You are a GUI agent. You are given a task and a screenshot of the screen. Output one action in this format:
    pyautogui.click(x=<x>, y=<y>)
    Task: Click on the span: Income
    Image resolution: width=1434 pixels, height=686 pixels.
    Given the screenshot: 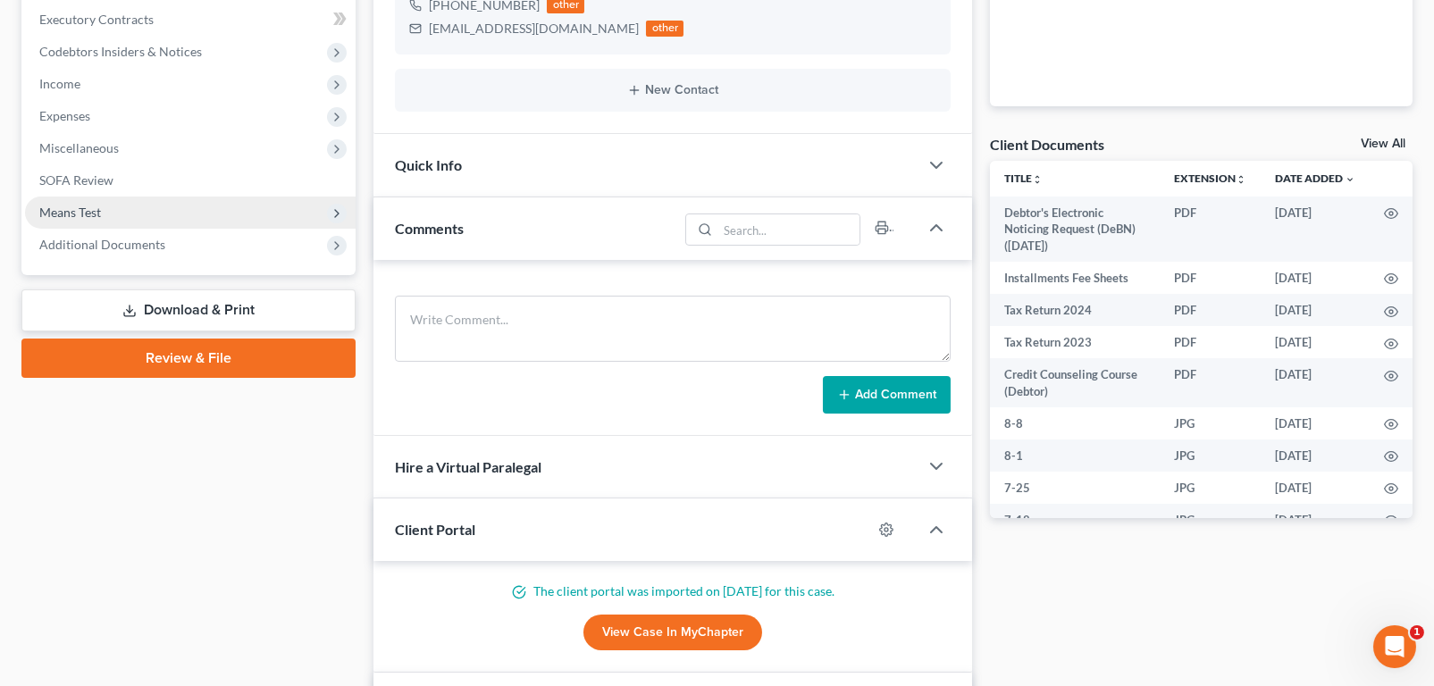 What is the action you would take?
    pyautogui.click(x=60, y=83)
    